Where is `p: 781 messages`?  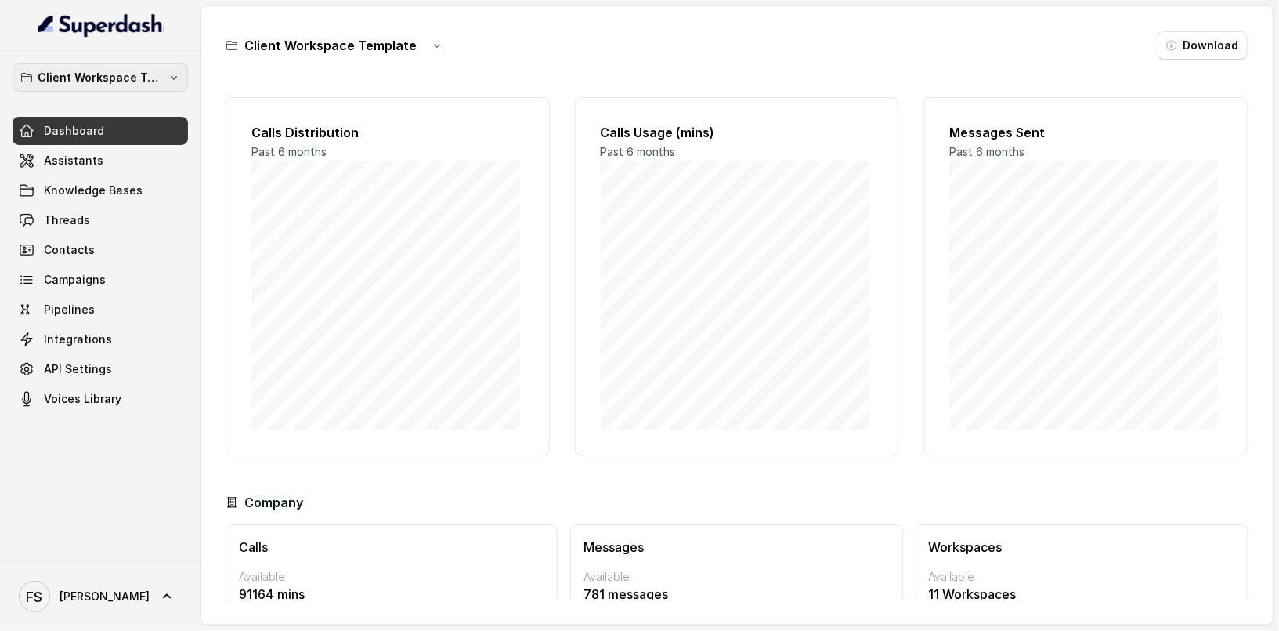 p: 781 messages is located at coordinates (736, 594).